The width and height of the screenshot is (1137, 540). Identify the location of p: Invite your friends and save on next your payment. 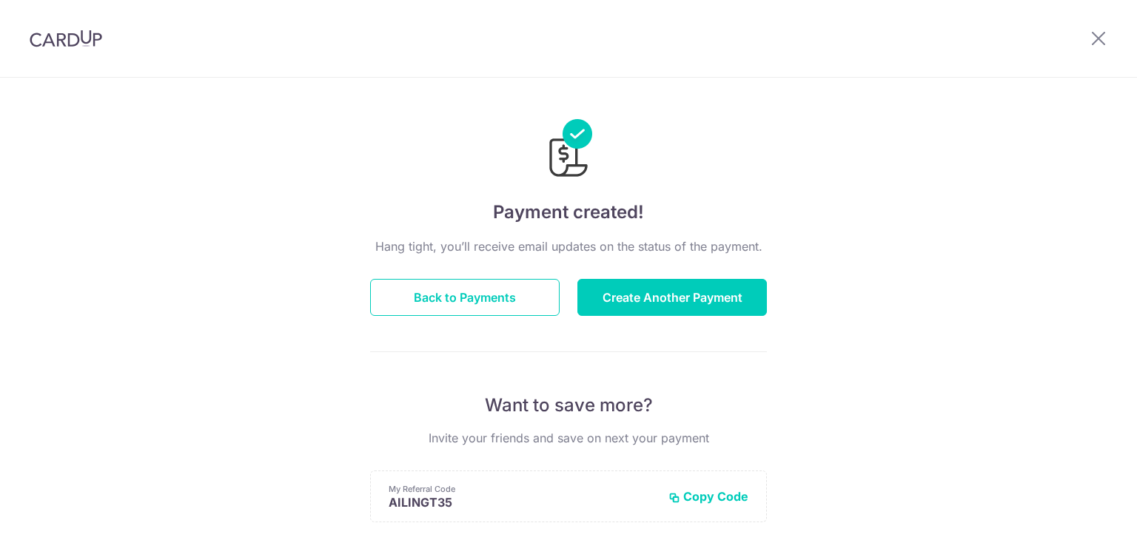
(568, 438).